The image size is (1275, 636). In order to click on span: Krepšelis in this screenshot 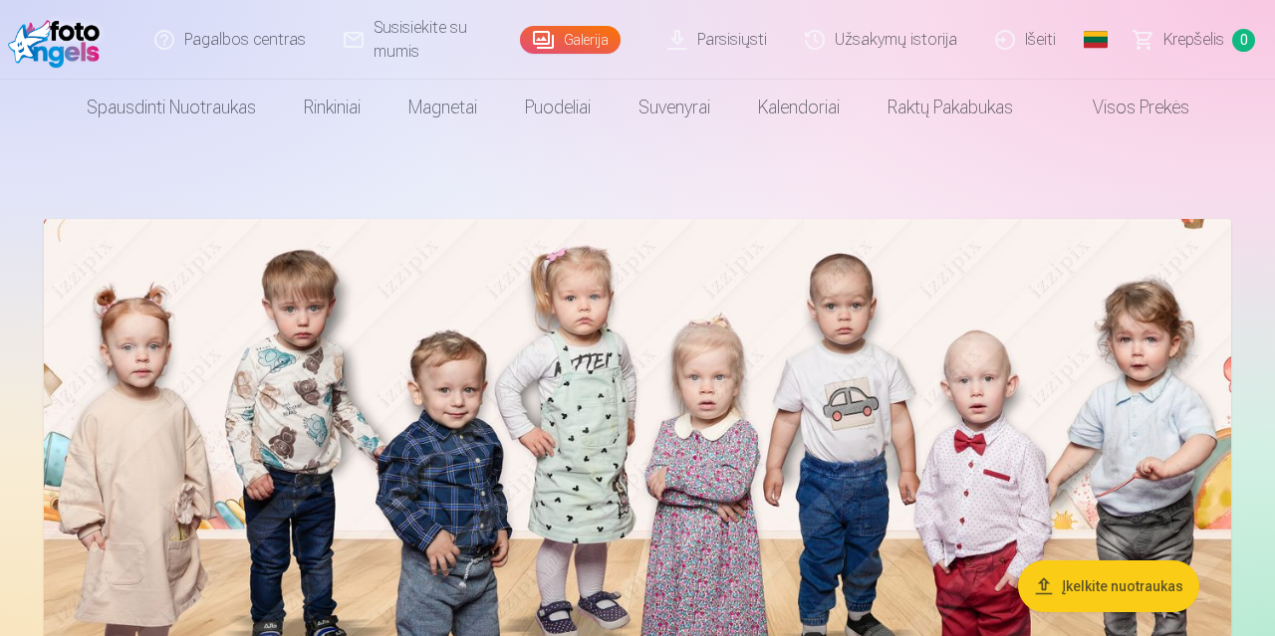, I will do `click(1193, 40)`.